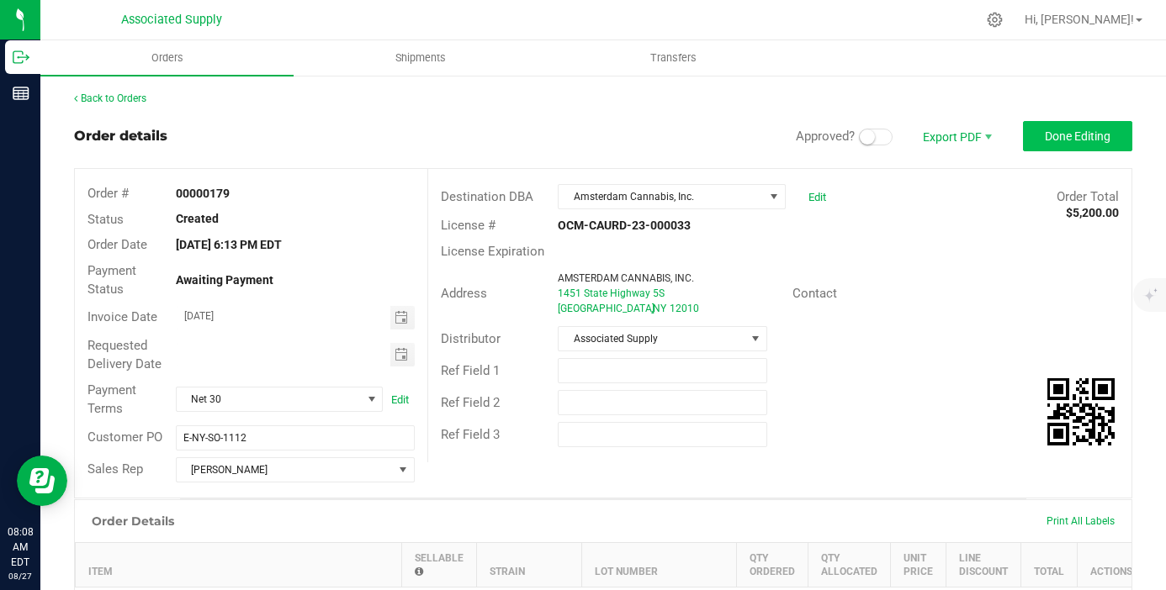  What do you see at coordinates (112, 399) in the screenshot?
I see `span: Payment Terms` at bounding box center [112, 399].